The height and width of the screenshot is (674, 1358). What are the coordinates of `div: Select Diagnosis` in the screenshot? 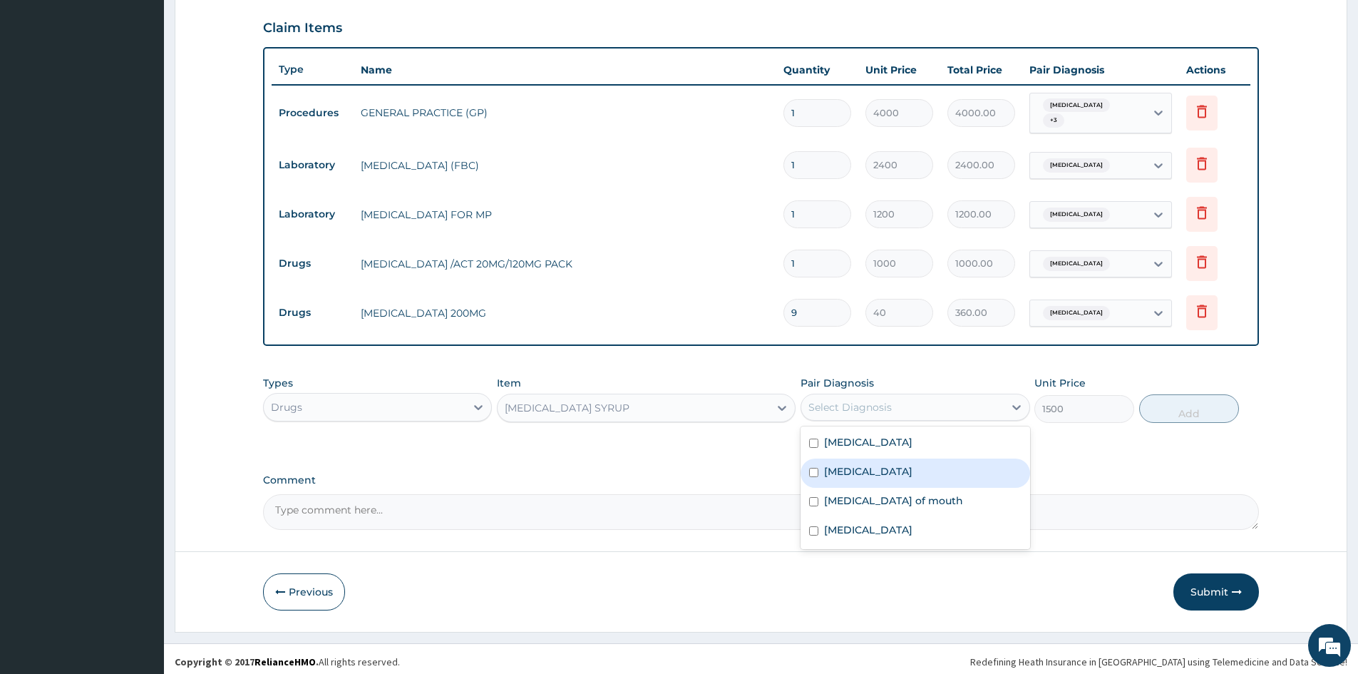 It's located at (850, 407).